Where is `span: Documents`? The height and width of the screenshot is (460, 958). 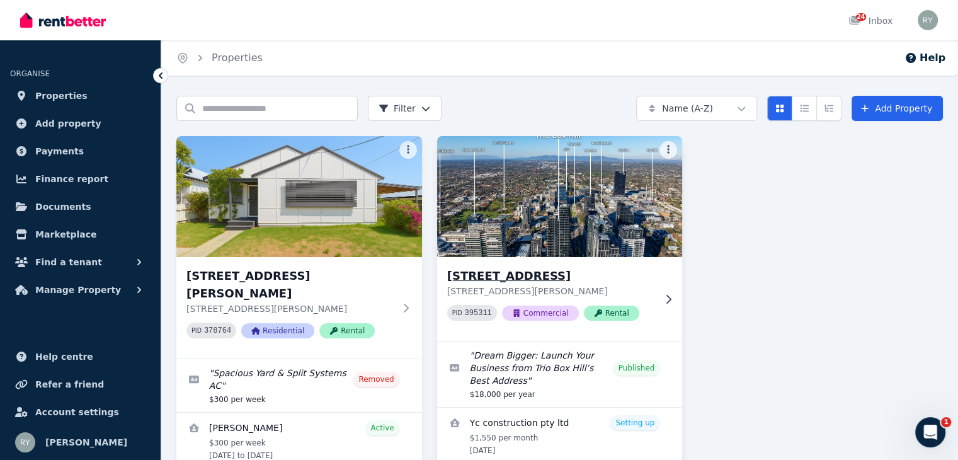 span: Documents is located at coordinates (63, 207).